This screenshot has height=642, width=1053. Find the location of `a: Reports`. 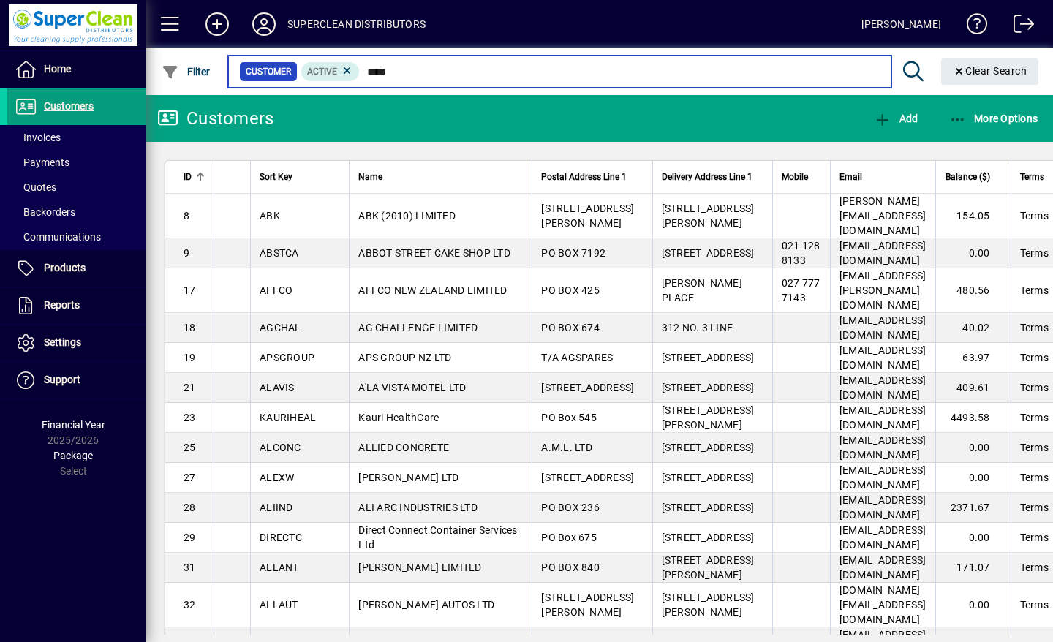

a: Reports is located at coordinates (77, 306).